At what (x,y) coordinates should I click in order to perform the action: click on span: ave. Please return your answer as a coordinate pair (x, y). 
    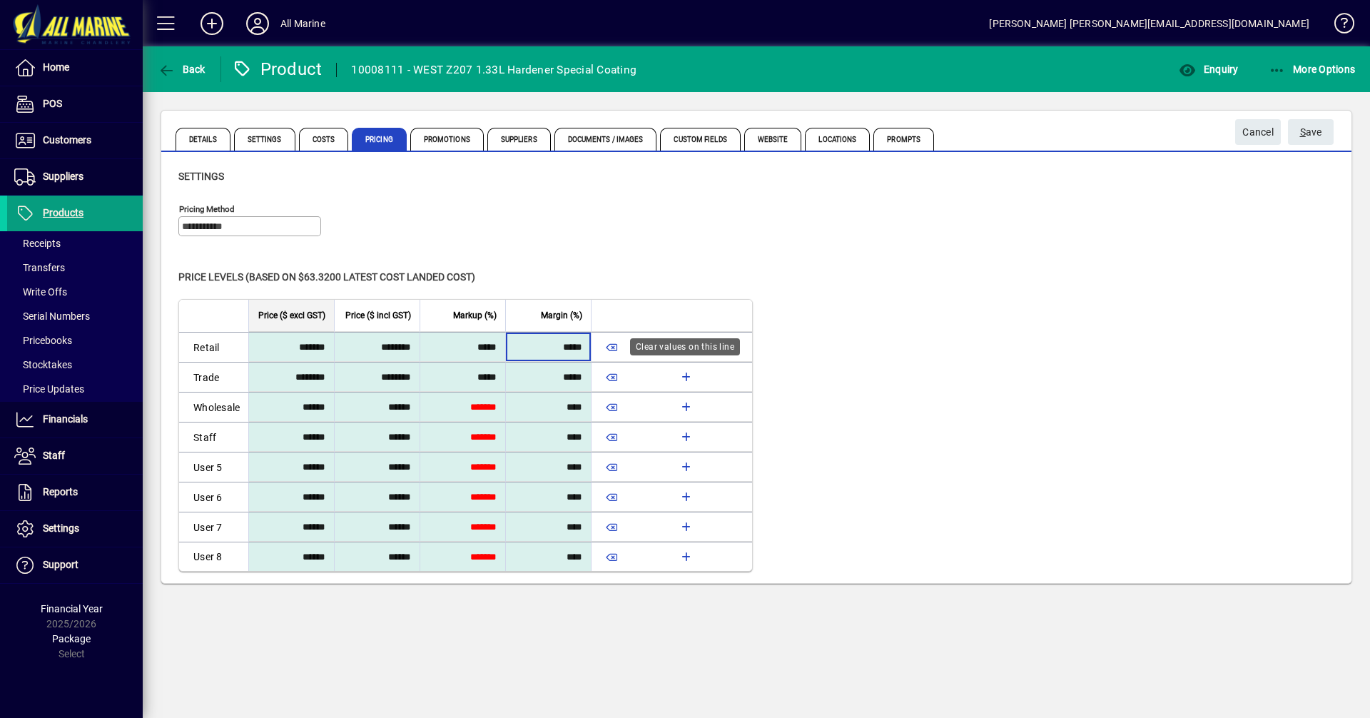
    Looking at the image, I should click on (1311, 132).